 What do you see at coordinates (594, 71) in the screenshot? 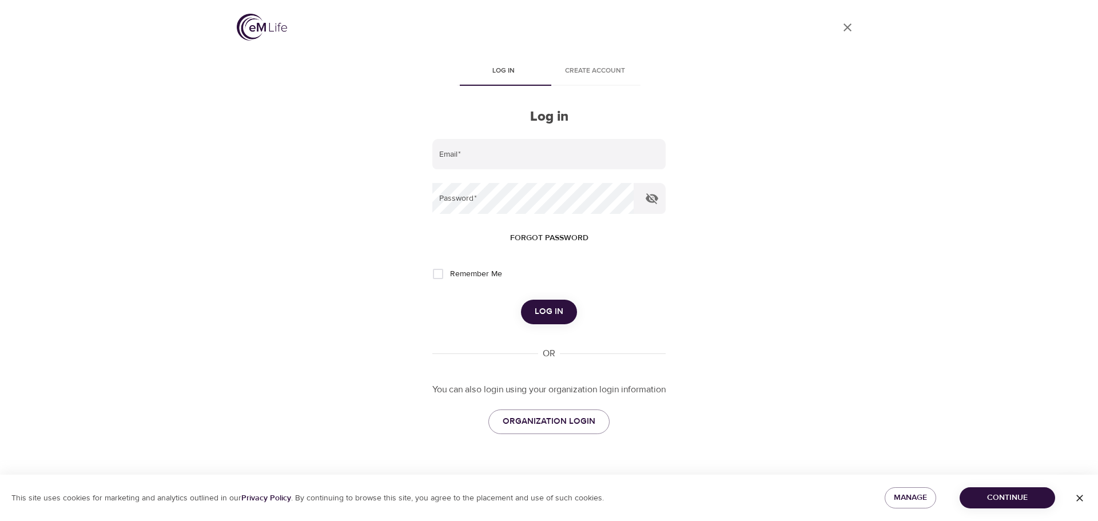
I see `span: Create account` at bounding box center [594, 71].